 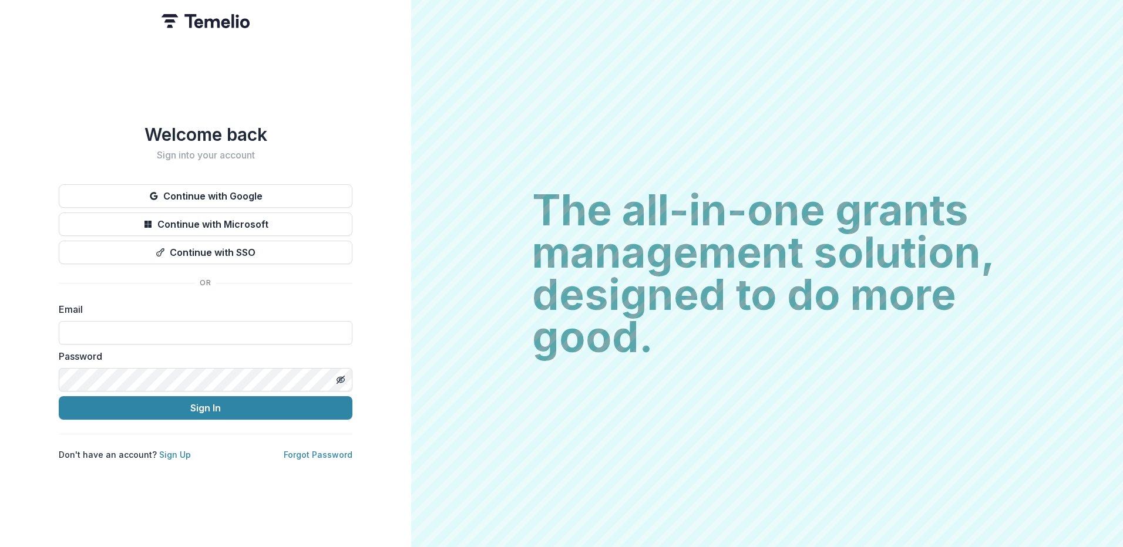 I want to click on p: Don't have an account?, so click(x=124, y=454).